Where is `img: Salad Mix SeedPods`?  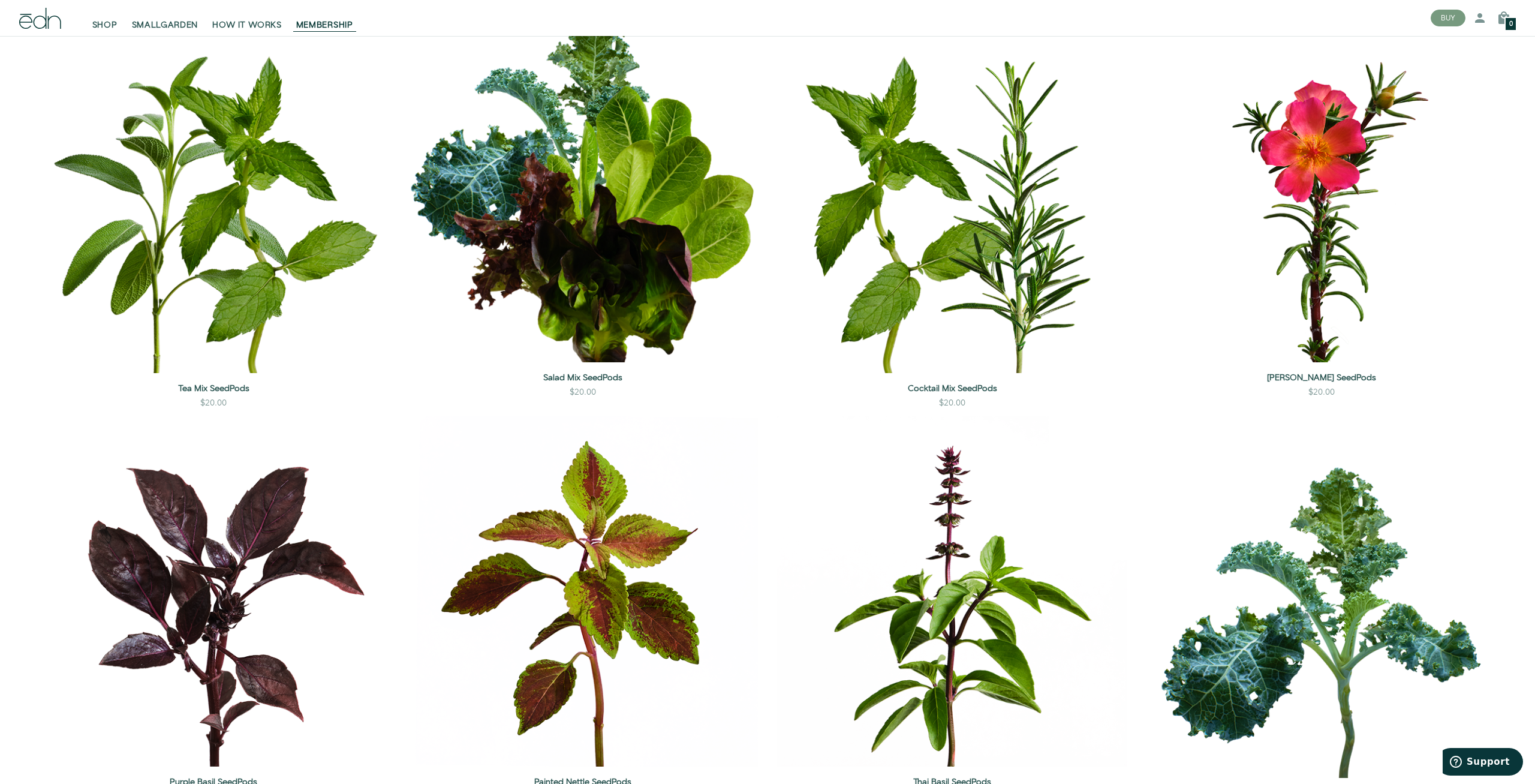
img: Salad Mix SeedPods is located at coordinates (583, 187).